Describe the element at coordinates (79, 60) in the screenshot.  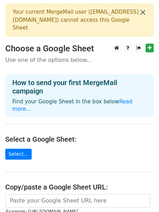
I see `p: Use one of the options below...` at that location.